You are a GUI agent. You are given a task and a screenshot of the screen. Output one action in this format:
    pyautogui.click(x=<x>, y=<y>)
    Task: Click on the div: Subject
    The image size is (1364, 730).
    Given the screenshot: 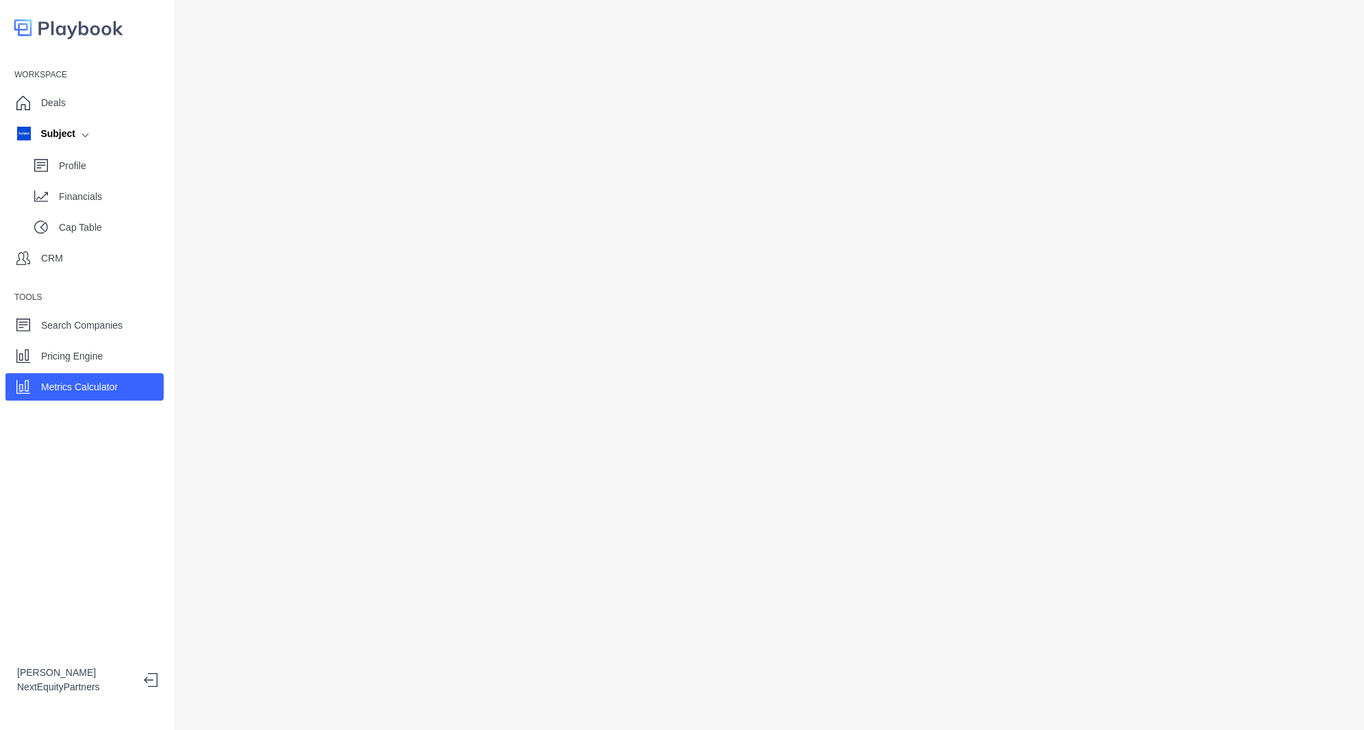 What is the action you would take?
    pyautogui.click(x=46, y=134)
    